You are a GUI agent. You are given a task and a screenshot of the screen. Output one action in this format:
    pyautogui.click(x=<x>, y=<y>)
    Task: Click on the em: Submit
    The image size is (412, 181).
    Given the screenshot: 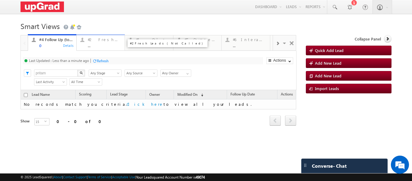 What is the action you would take?
    pyautogui.click(x=99, y=143)
    